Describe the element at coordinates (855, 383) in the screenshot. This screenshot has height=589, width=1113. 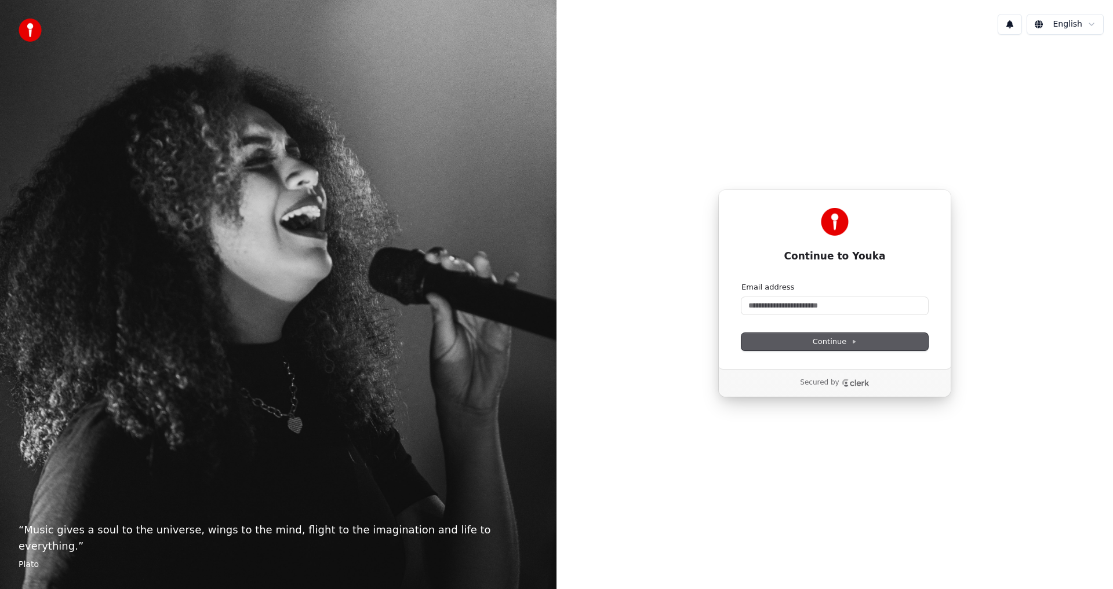
I see `a: Clerk logo` at that location.